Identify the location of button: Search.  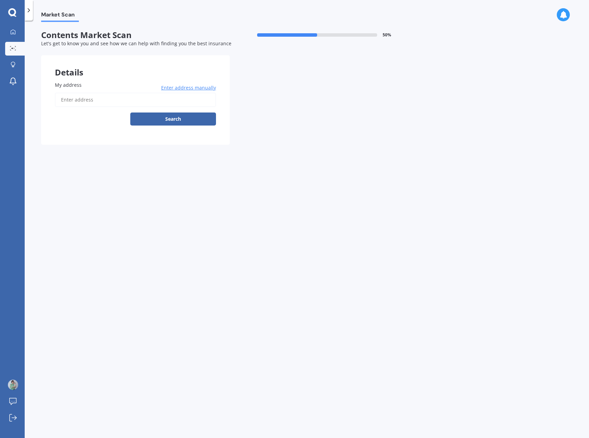
(173, 119).